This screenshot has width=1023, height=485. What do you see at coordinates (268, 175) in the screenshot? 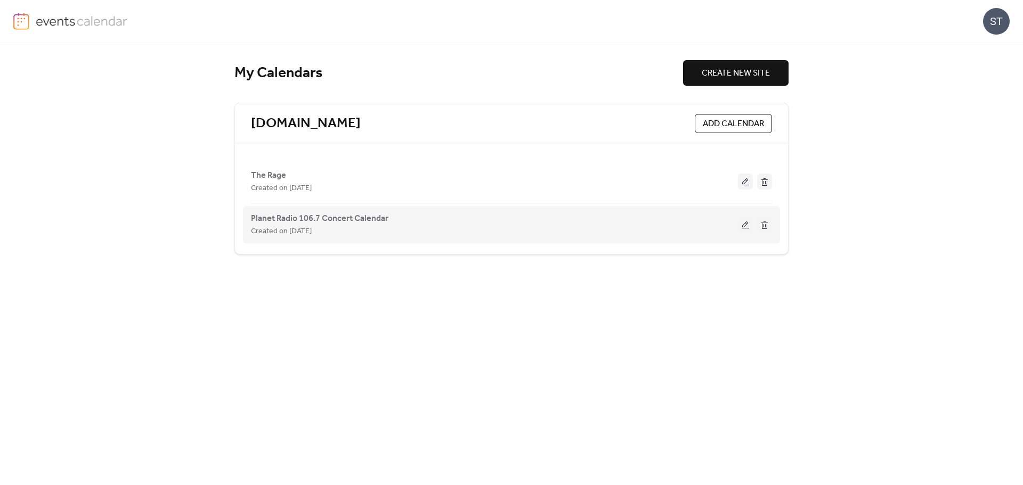
I see `a: The Rage` at bounding box center [268, 175].